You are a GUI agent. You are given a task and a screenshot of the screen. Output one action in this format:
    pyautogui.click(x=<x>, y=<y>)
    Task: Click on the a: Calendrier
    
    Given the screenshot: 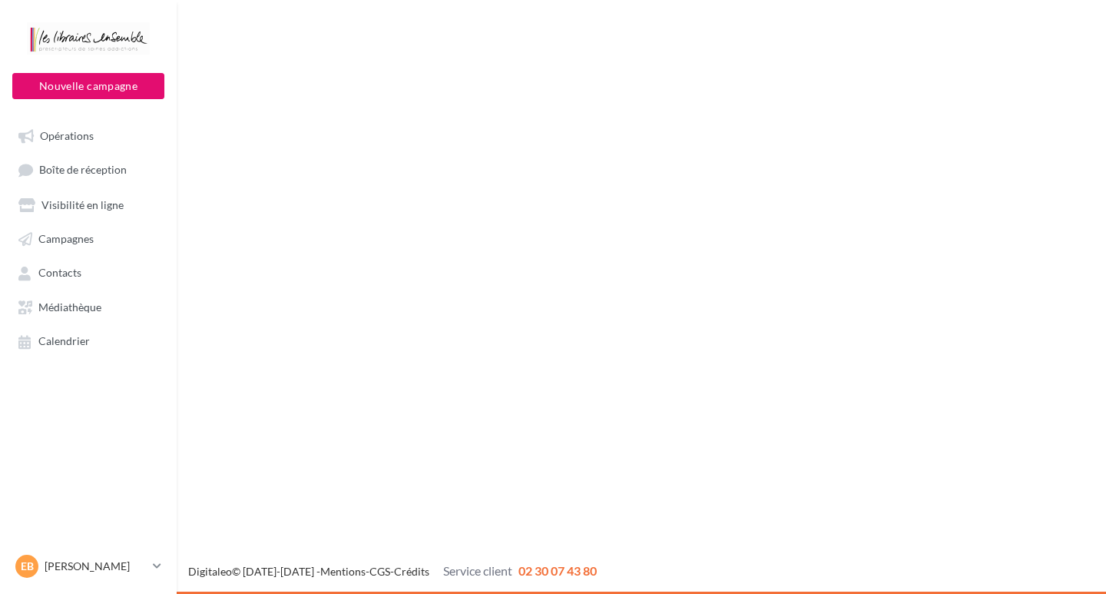 What is the action you would take?
    pyautogui.click(x=88, y=340)
    